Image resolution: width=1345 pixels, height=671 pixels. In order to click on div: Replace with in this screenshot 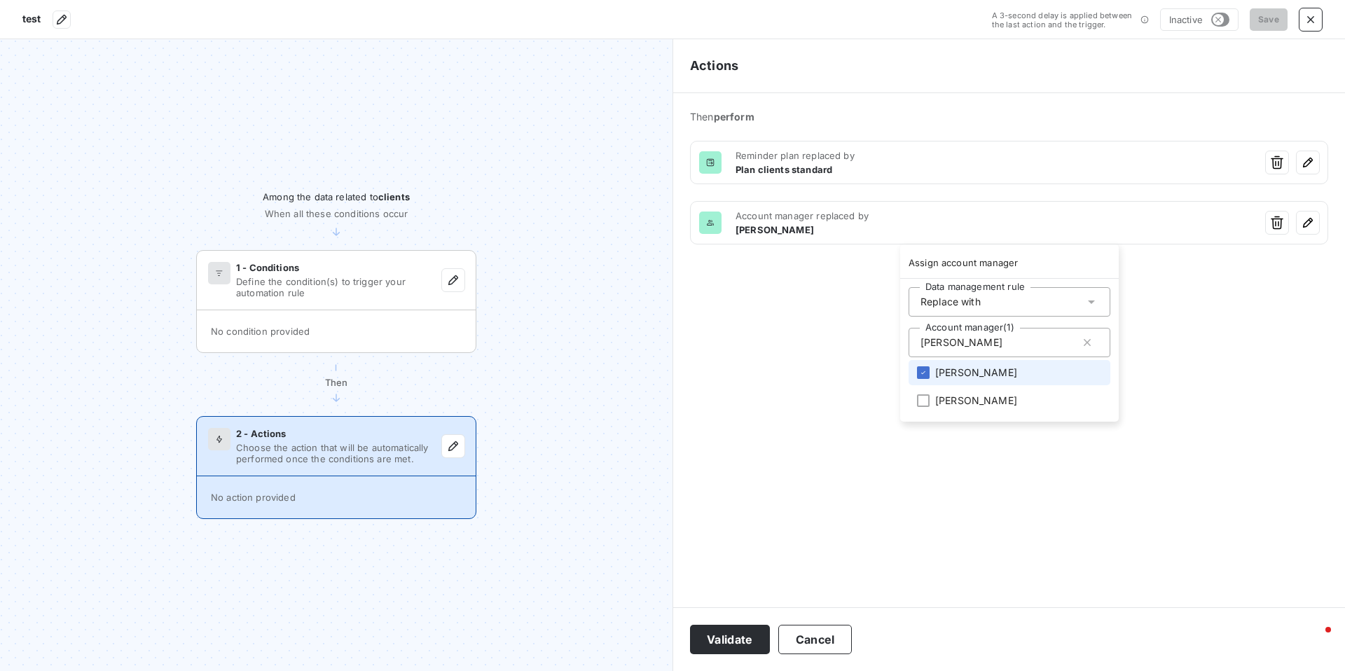, I will do `click(950, 302)`.